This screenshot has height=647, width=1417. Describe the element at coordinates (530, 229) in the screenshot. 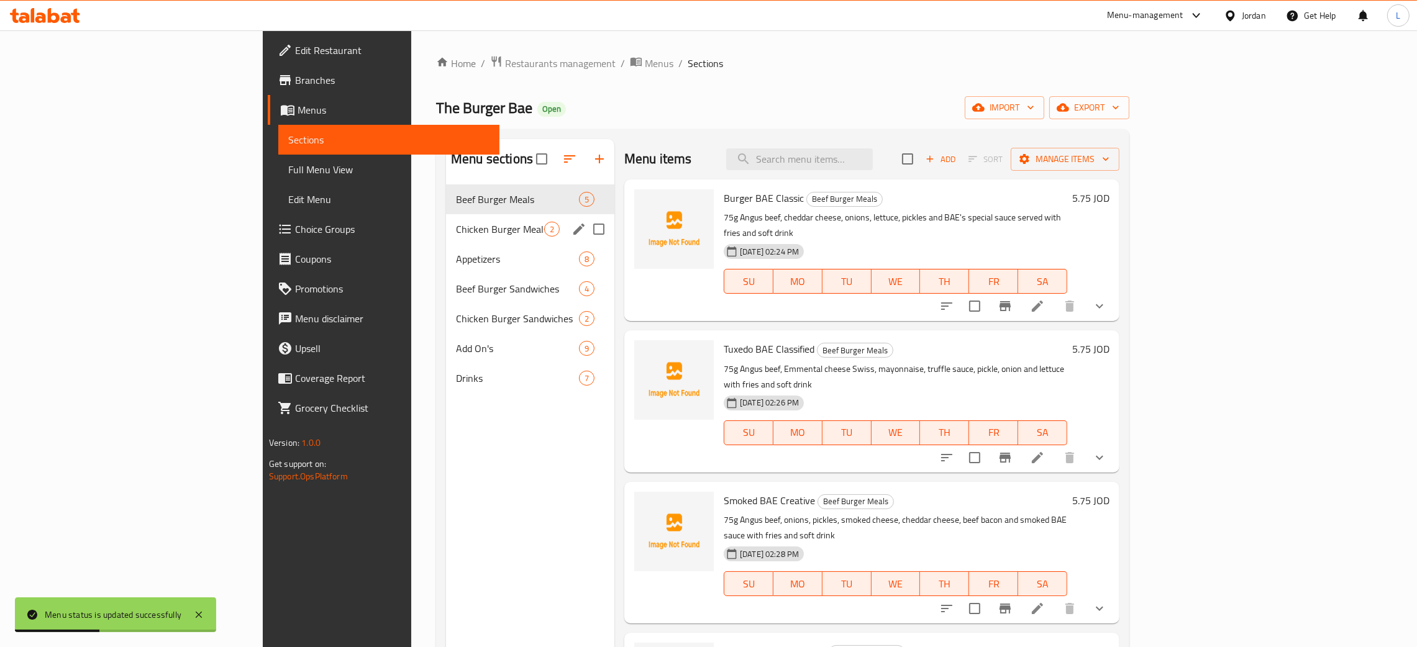

I see `div: Chicken Burger Meals2edit` at that location.